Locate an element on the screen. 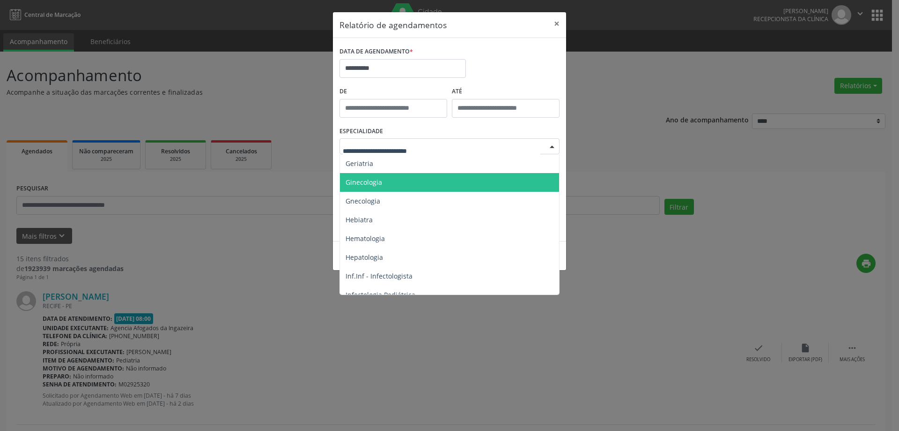 The image size is (899, 431). label: DATA DE AGENDAMENTO is located at coordinates (376, 52).